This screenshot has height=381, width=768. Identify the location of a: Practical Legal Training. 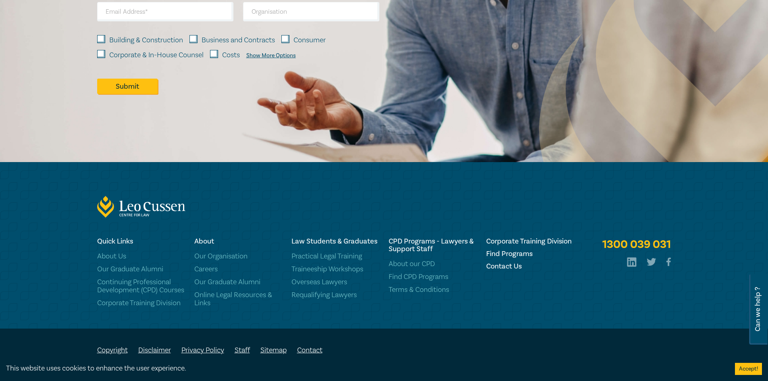
(335, 256).